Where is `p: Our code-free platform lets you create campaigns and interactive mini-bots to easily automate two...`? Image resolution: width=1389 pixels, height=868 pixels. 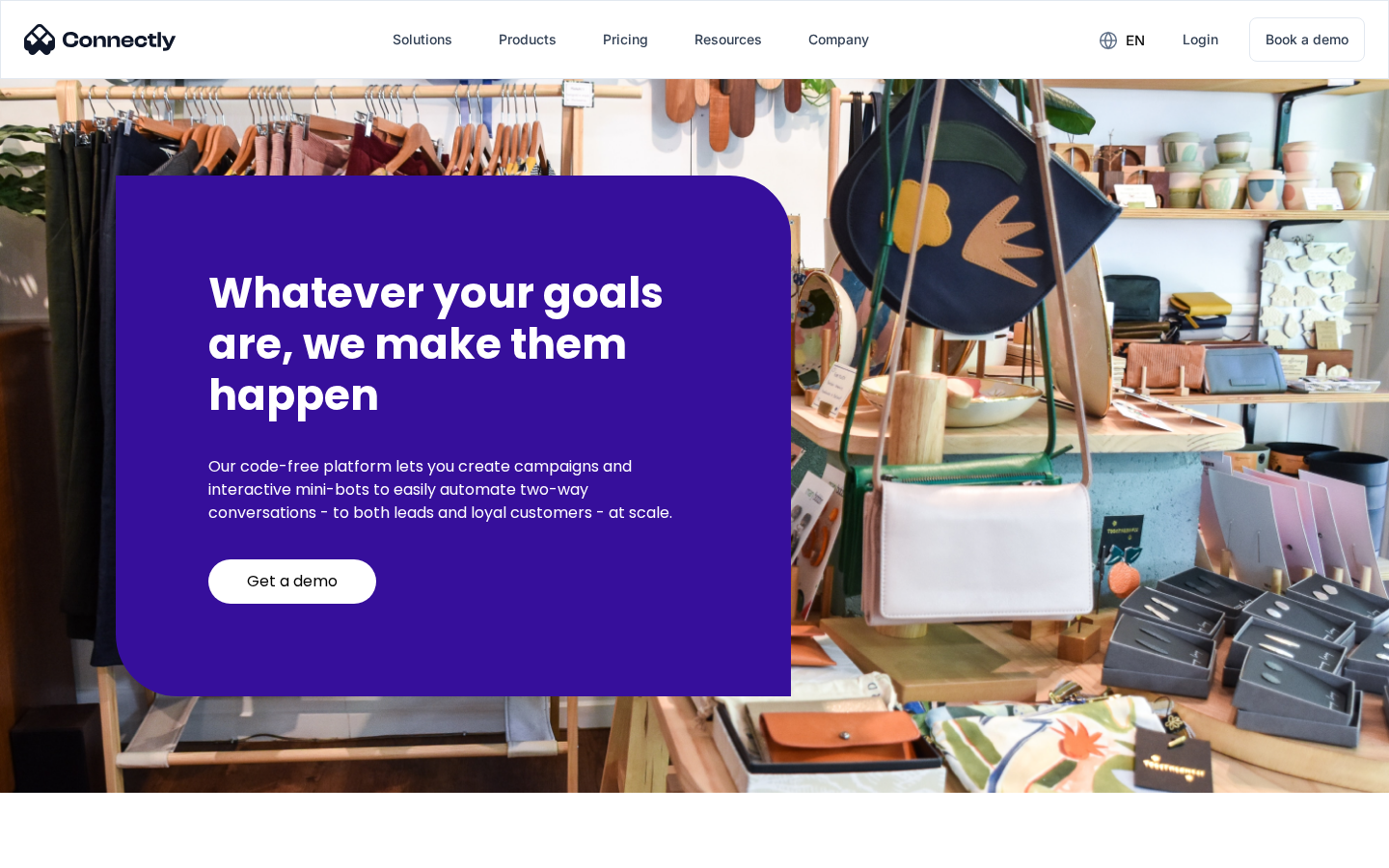
p: Our code-free platform lets you create campaigns and interactive mini-bots to easily automate two... is located at coordinates (453, 491).